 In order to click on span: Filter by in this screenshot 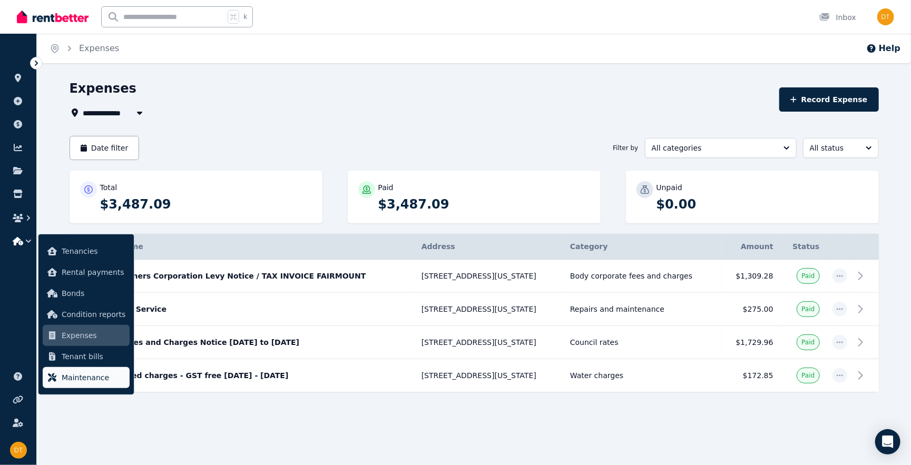, I will do `click(626, 148)`.